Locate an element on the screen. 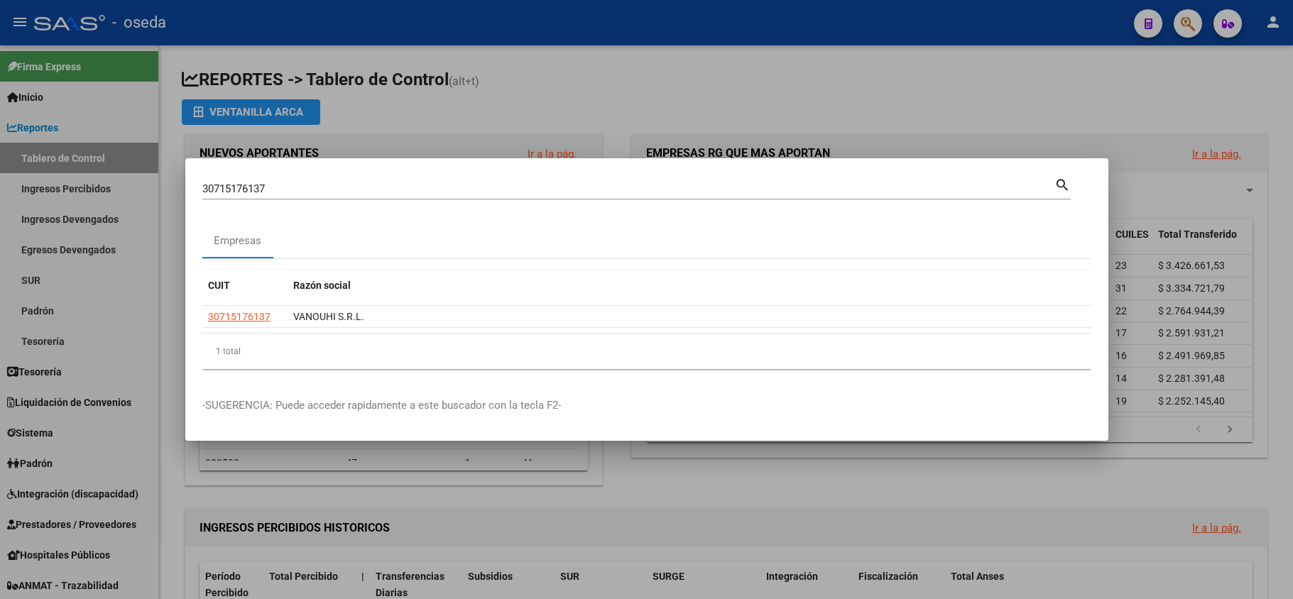 The height and width of the screenshot is (599, 1293). span: VANOUHI S.R.L. is located at coordinates (329, 317).